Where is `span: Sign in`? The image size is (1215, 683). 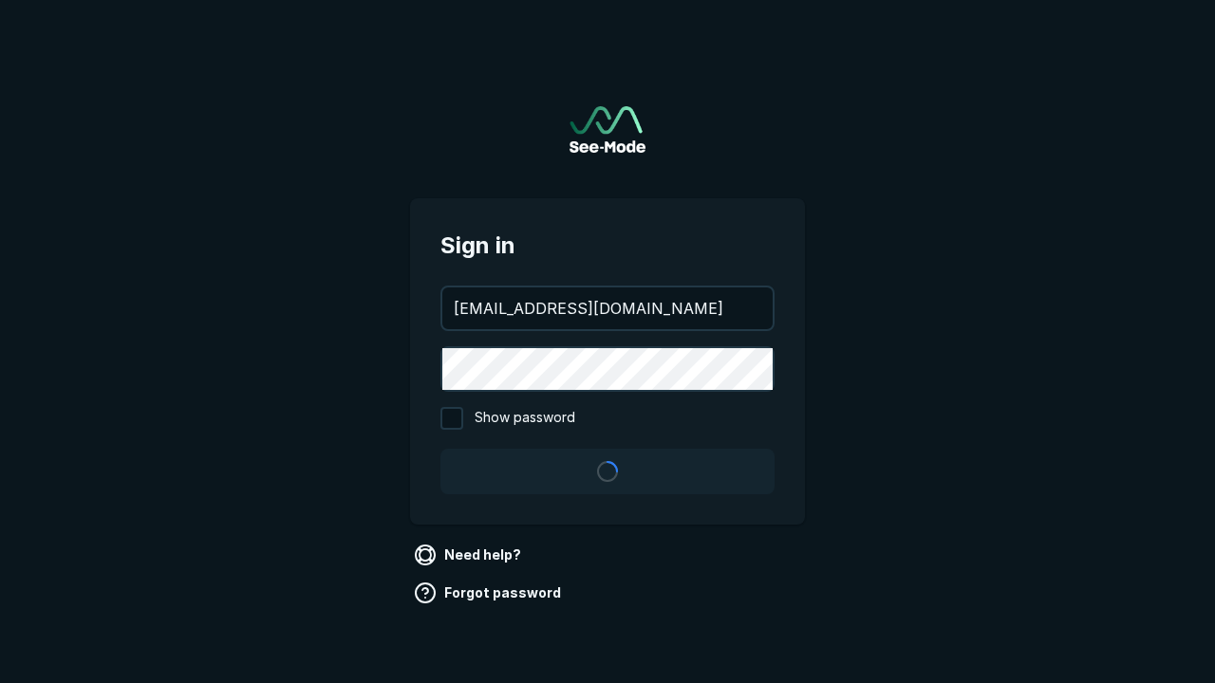 span: Sign in is located at coordinates (607, 246).